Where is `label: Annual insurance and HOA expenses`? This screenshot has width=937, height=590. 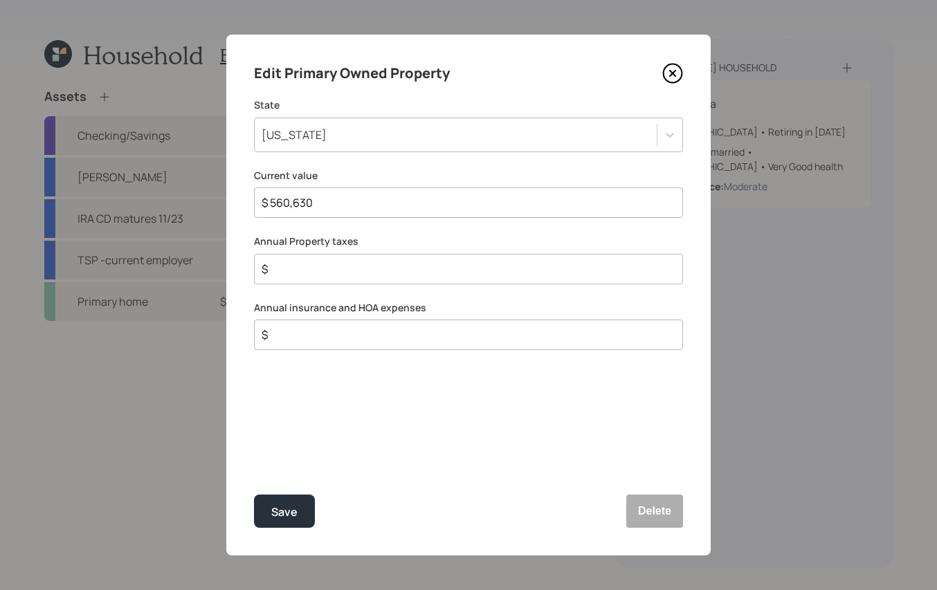 label: Annual insurance and HOA expenses is located at coordinates (469, 308).